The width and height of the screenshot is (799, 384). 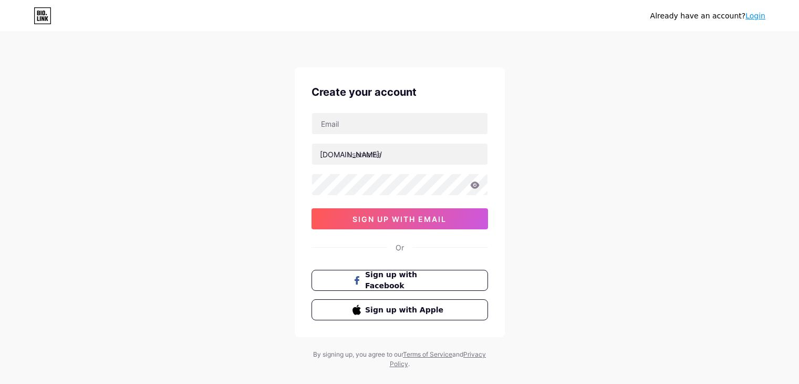 What do you see at coordinates (708, 16) in the screenshot?
I see `div: Already have an account?` at bounding box center [708, 16].